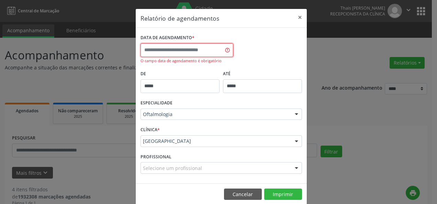  What do you see at coordinates (262, 74) in the screenshot?
I see `label: ATÉ` at bounding box center [262, 74].